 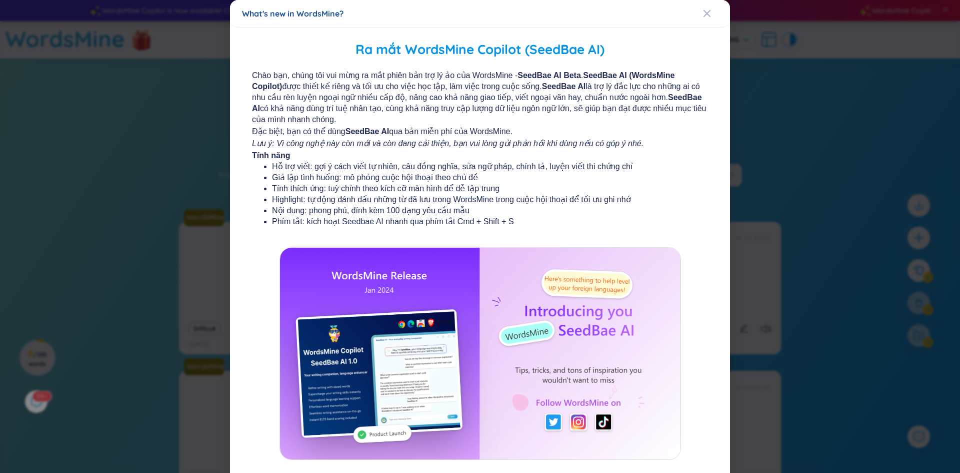 What do you see at coordinates (448, 143) in the screenshot?
I see `i: Lưu ý: Vì công nghệ này còn mới và còn đang cải thiện, bạn vui lòng gửi phản hồi khi dùng nếu có ...` at bounding box center [448, 143].